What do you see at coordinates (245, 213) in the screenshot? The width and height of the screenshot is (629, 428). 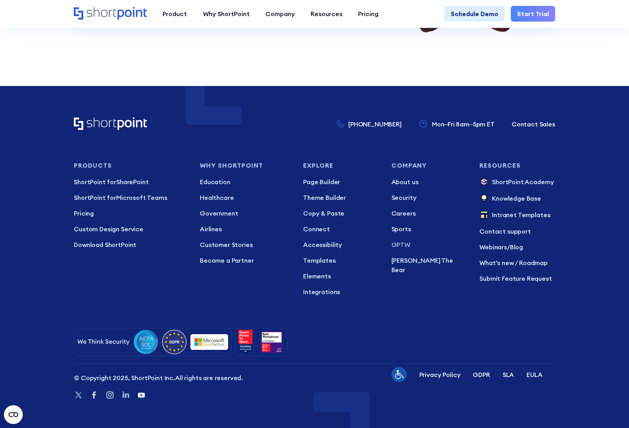 I see `p: Government` at bounding box center [245, 213].